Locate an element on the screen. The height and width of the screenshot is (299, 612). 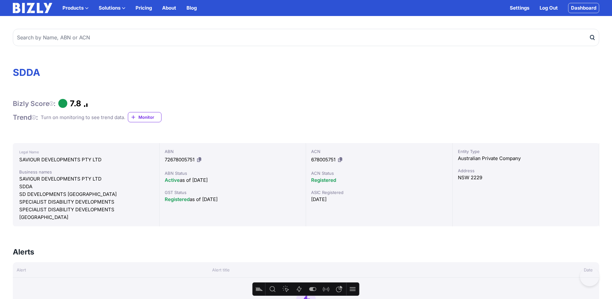
a: Monitor is located at coordinates (144, 117).